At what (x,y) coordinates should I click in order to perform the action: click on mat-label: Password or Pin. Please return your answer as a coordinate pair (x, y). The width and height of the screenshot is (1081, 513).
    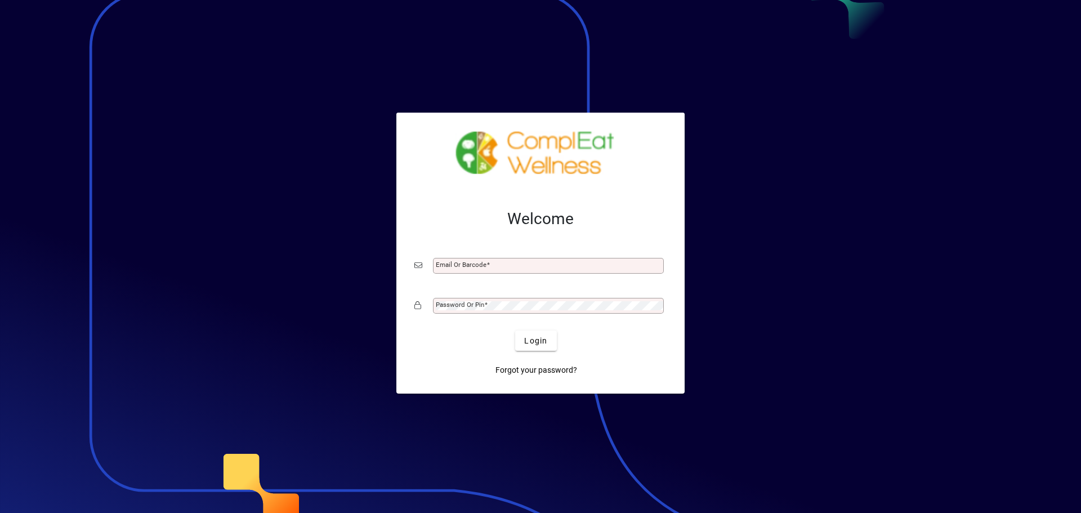
    Looking at the image, I should click on (460, 305).